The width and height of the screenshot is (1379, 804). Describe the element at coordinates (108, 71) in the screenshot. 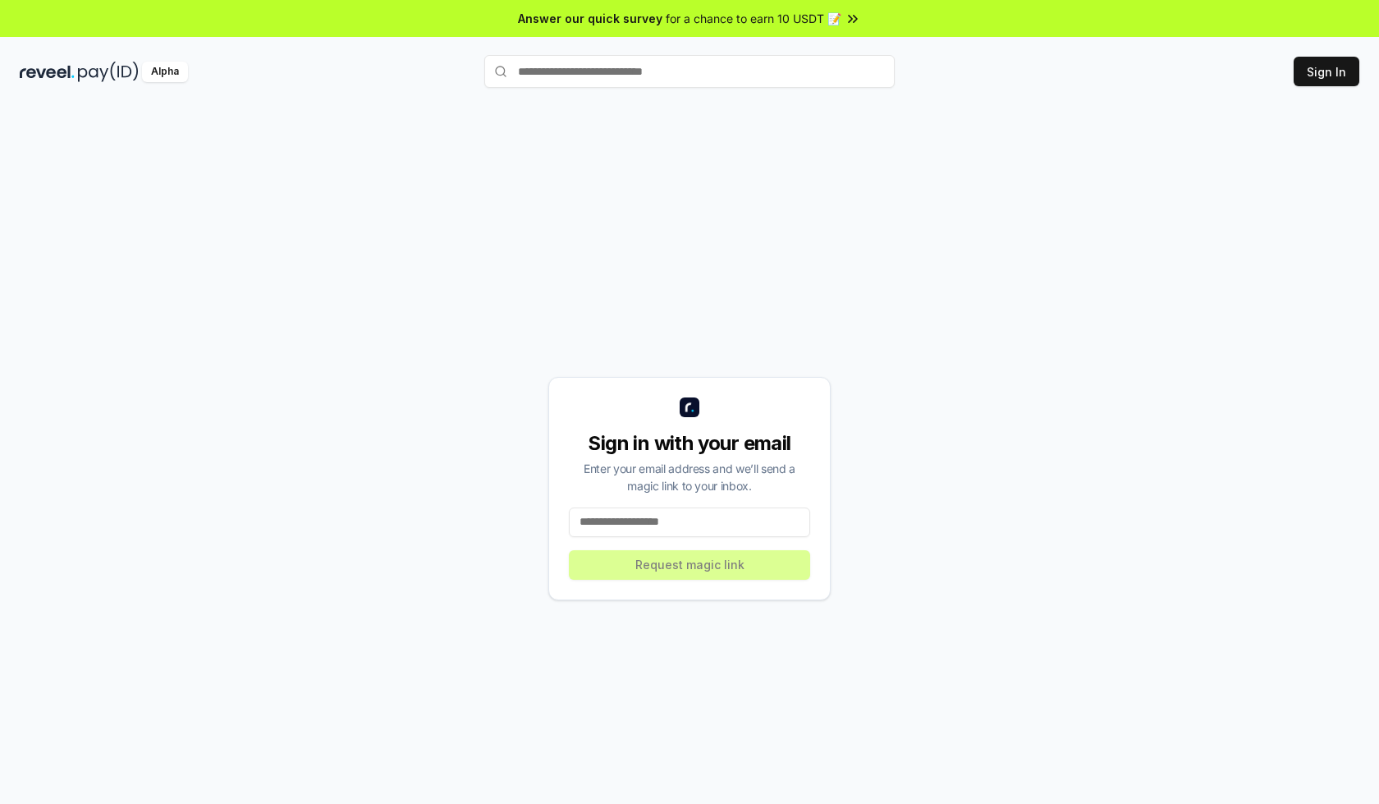

I see `img: pay_id` at that location.